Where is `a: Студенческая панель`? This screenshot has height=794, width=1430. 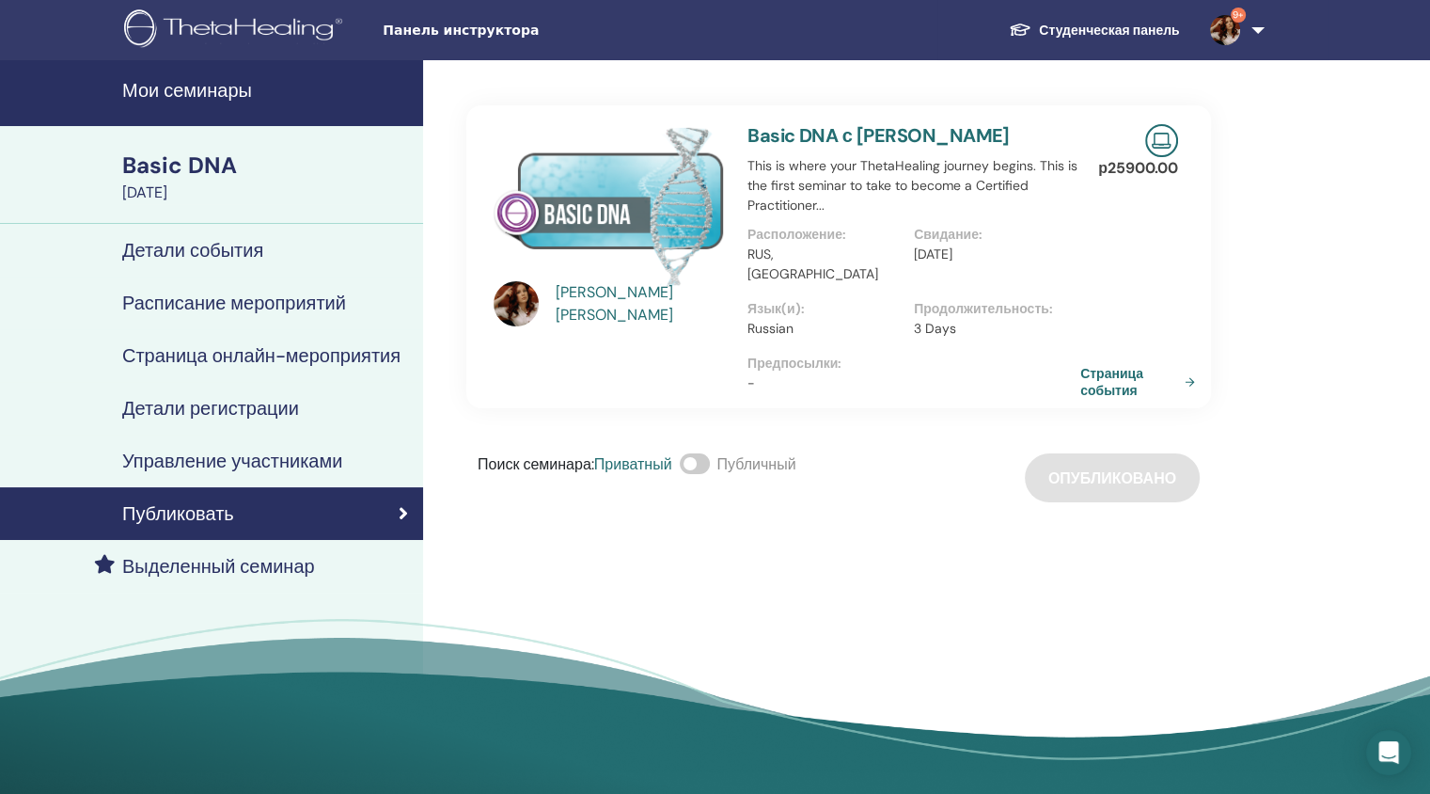
a: Студенческая панель is located at coordinates (1094, 30).